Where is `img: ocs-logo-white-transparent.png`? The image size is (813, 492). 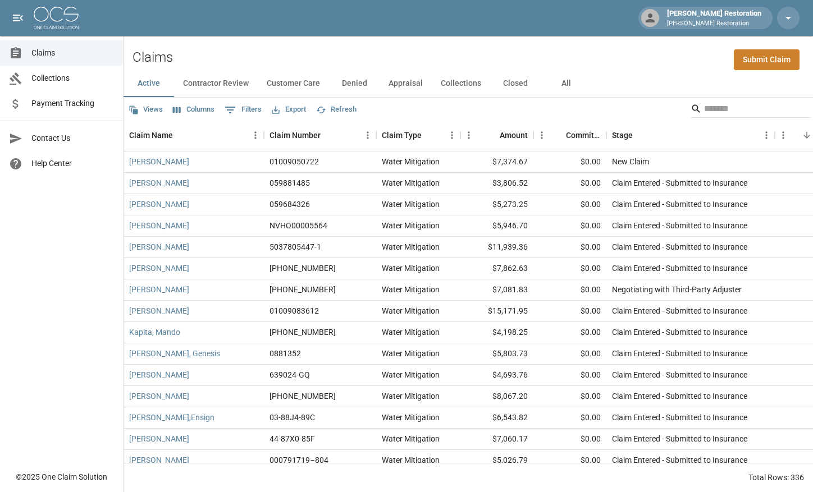 img: ocs-logo-white-transparent.png is located at coordinates (56, 18).